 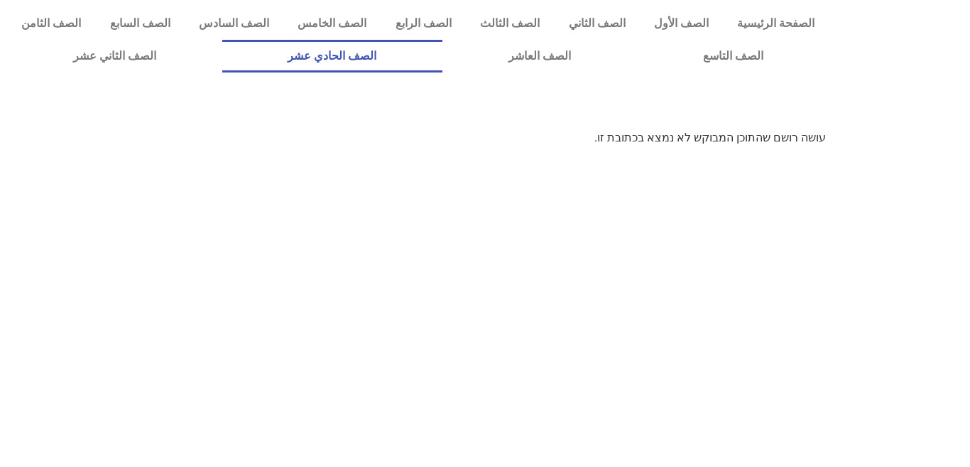 I want to click on a: الصف الخامس, so click(x=332, y=23).